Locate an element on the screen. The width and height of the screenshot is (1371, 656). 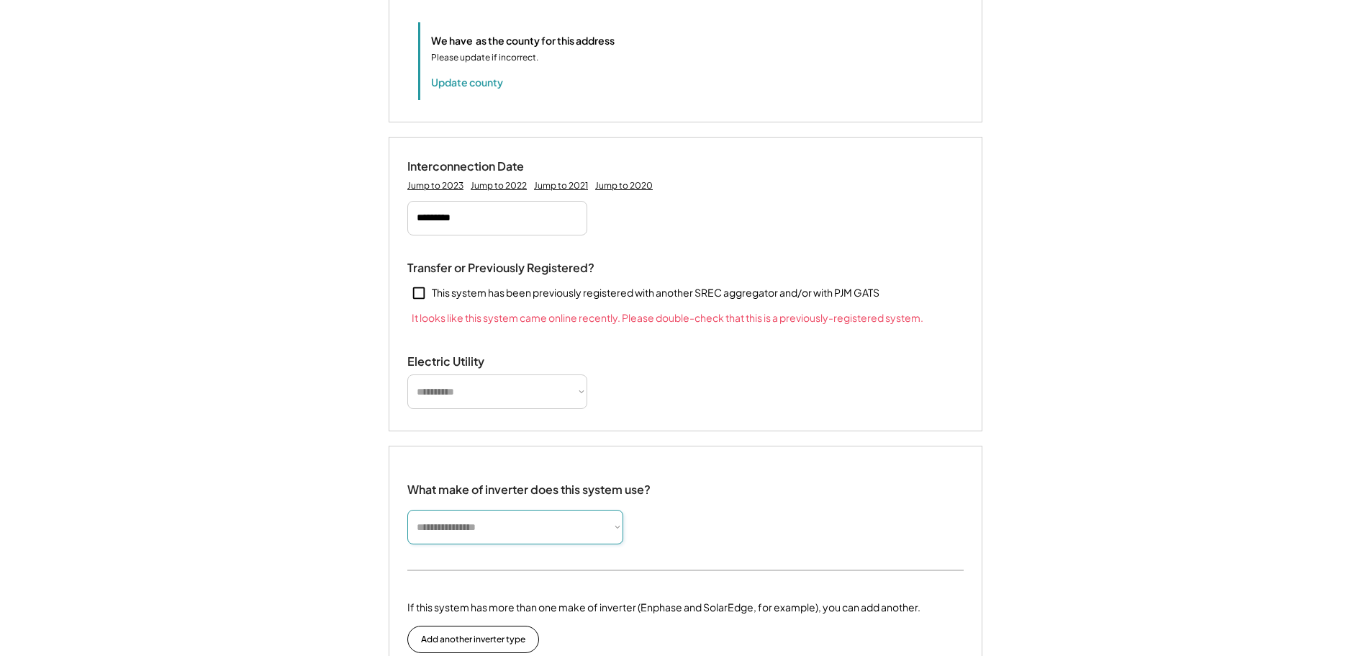
div: Interconnection Date is located at coordinates (479, 166).